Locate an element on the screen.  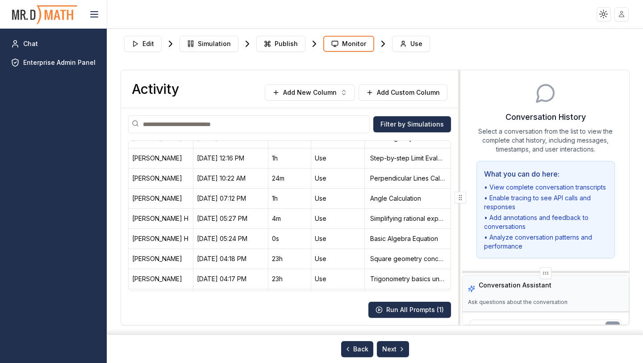
button: Run All Prompts (1) is located at coordinates (410, 309).